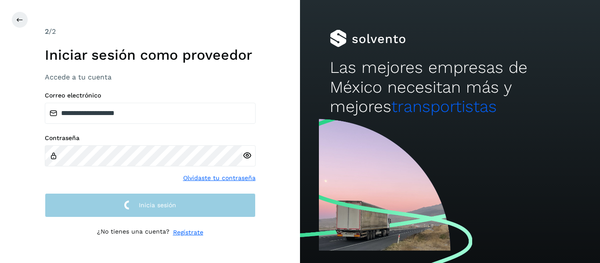  I want to click on span: transportistas, so click(444, 106).